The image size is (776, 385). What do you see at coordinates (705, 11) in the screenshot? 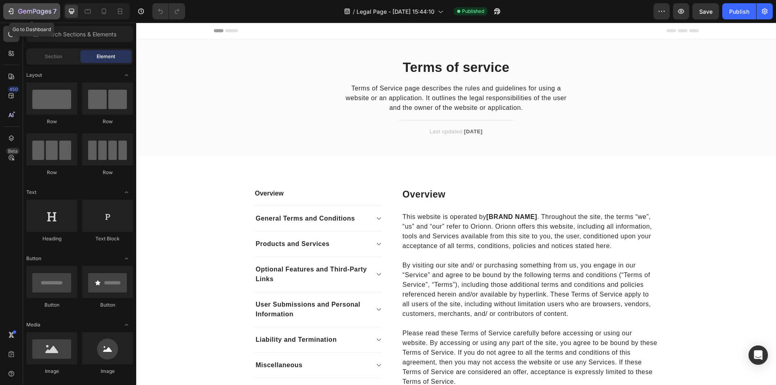
I see `button: Save` at bounding box center [705, 11].